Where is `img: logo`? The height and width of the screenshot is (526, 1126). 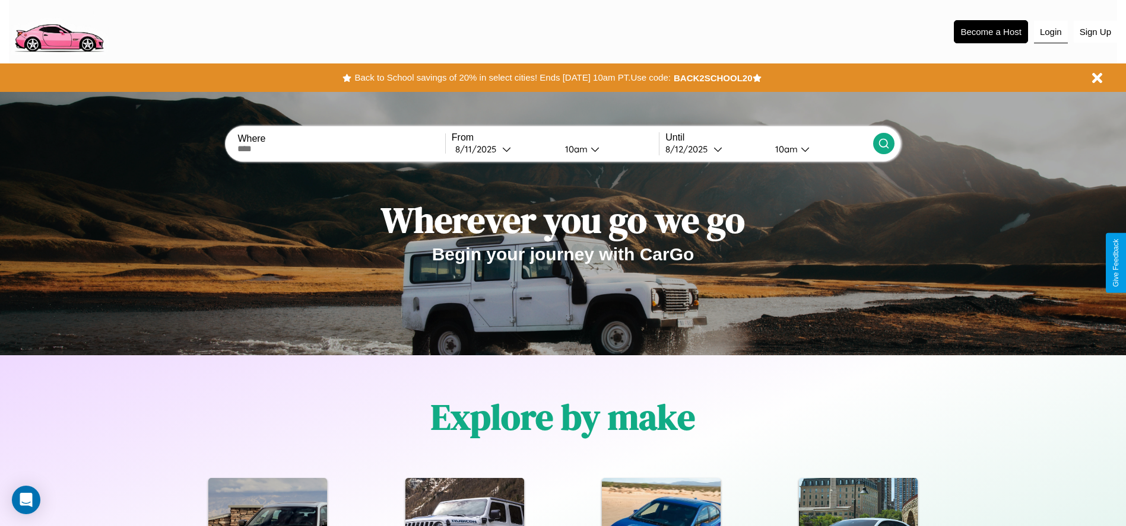
img: logo is located at coordinates (59, 30).